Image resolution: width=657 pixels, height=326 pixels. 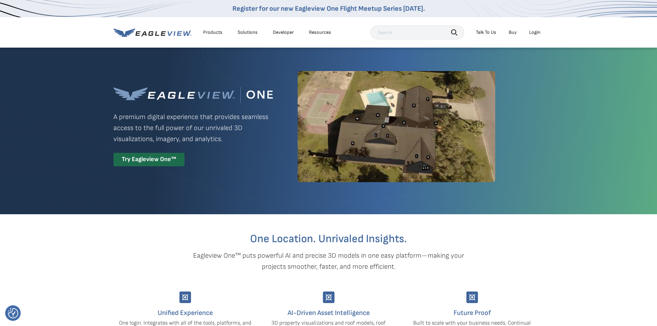 What do you see at coordinates (193, 95) in the screenshot?
I see `img: Eagleview One™` at bounding box center [193, 95].